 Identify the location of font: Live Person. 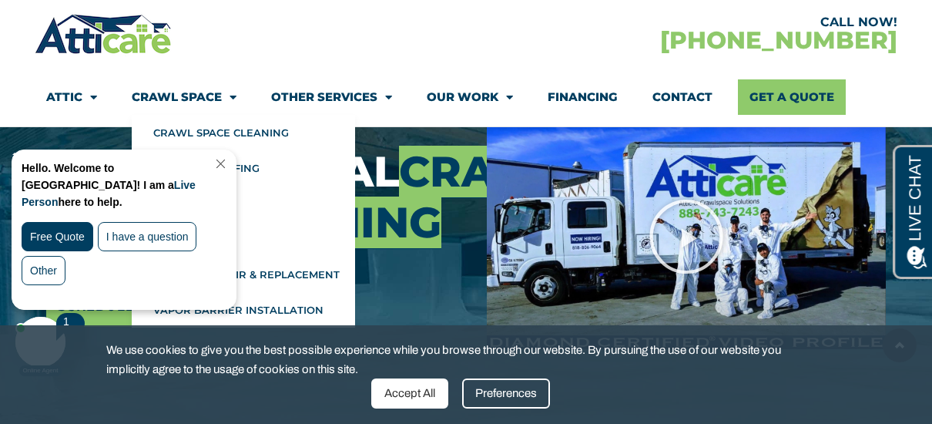
(101, 48).